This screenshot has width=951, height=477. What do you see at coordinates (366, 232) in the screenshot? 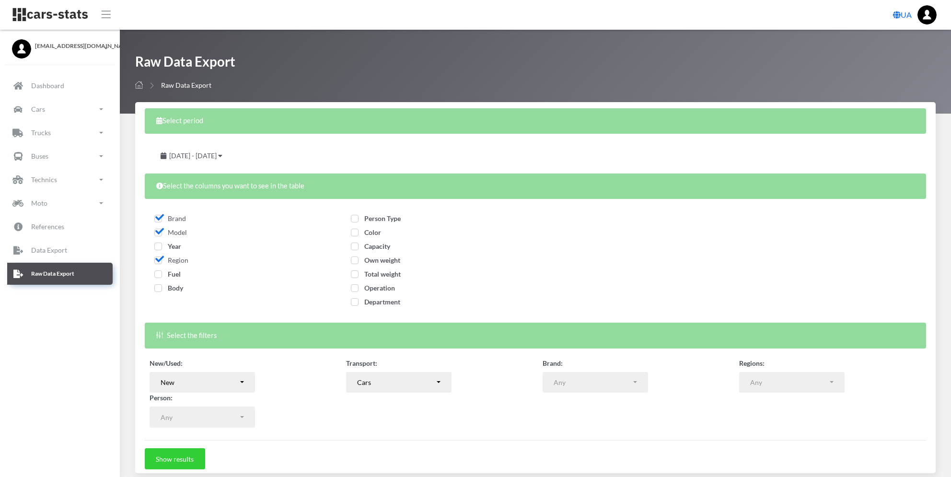
I see `span: Color` at bounding box center [366, 232].